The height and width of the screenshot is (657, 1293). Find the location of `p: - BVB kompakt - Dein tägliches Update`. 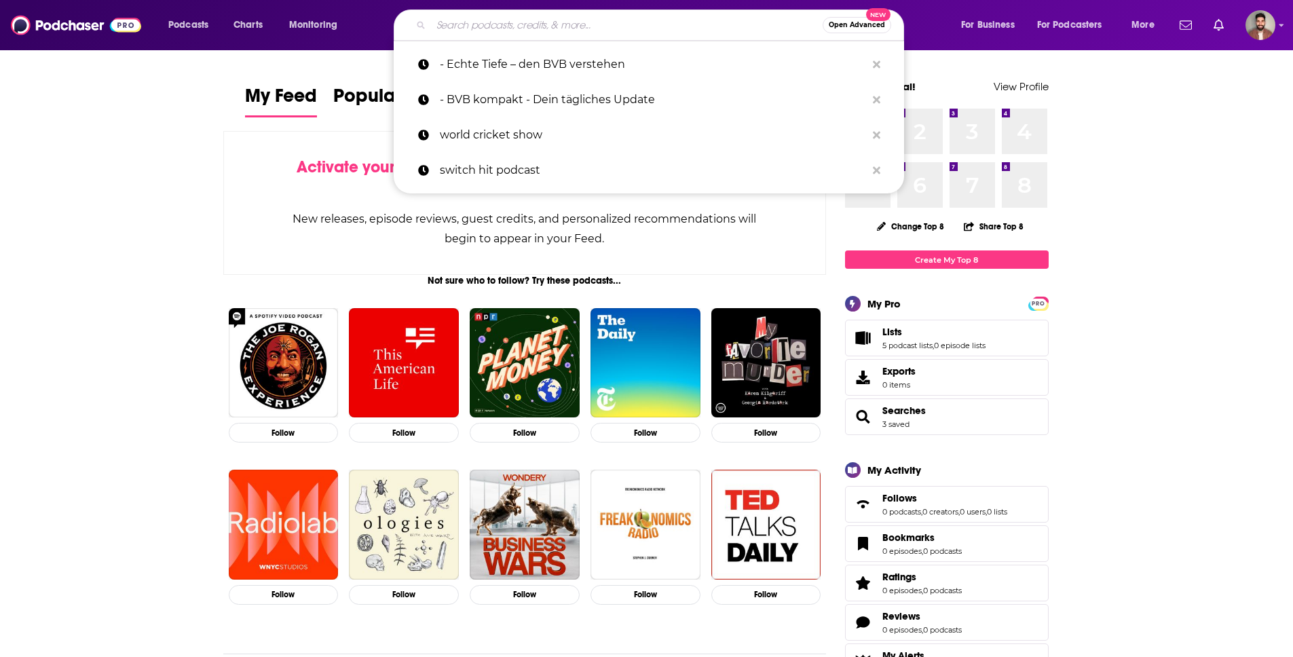

p: - BVB kompakt - Dein tägliches Update is located at coordinates (653, 100).